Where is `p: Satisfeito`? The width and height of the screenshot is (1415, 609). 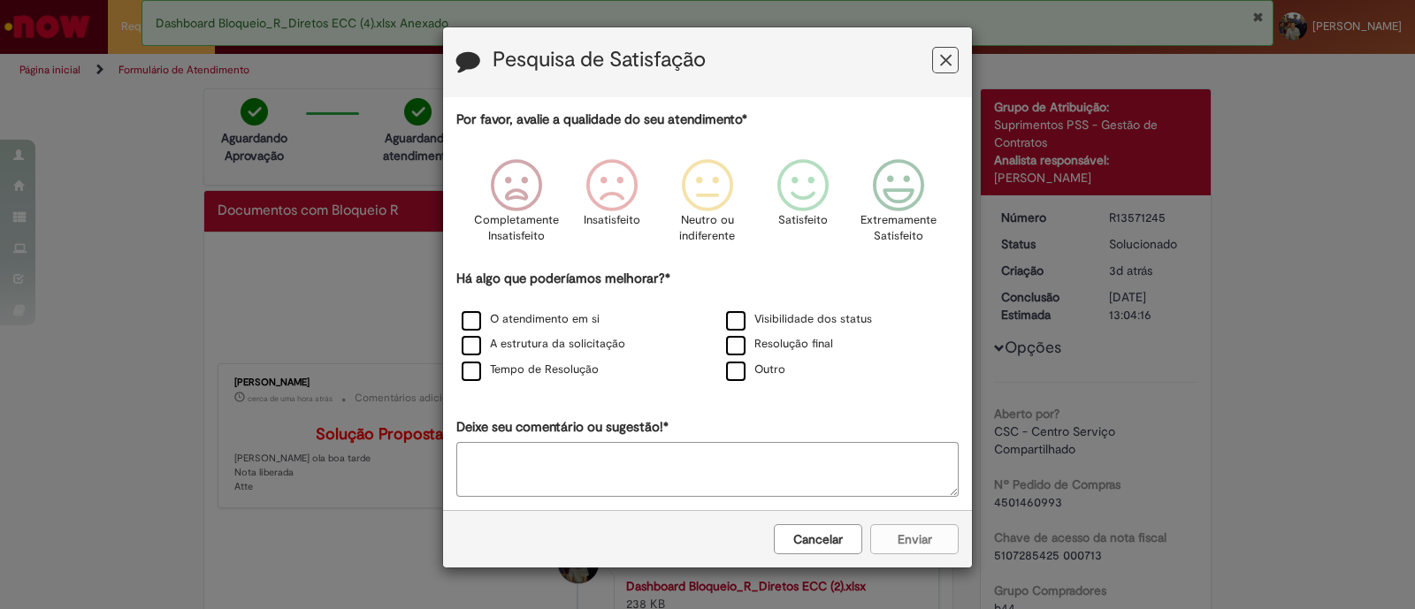
p: Satisfeito is located at coordinates (803, 220).